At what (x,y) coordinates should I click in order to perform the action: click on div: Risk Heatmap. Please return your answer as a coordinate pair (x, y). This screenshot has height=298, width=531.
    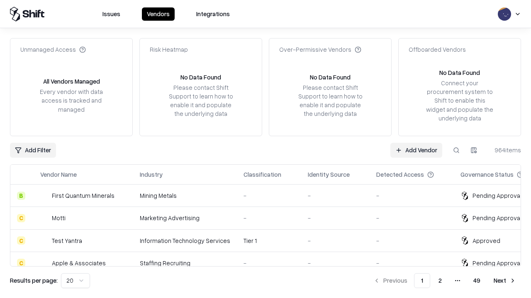
    Looking at the image, I should click on (169, 49).